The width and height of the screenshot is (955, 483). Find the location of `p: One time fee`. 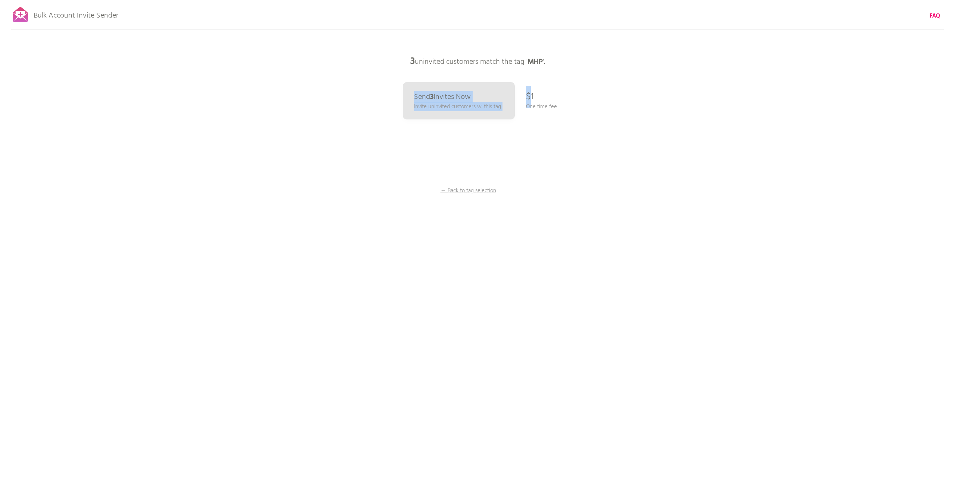

p: One time fee is located at coordinates (541, 107).